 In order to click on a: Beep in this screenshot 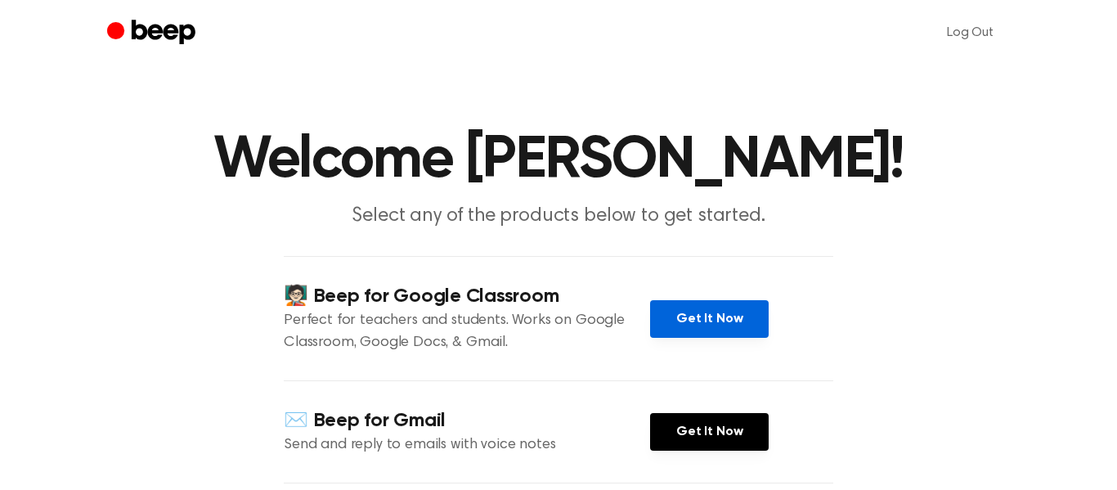, I will do `click(153, 33)`.